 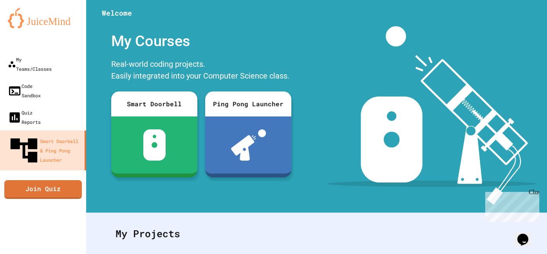 I want to click on img: sdb-white.svg, so click(x=154, y=145).